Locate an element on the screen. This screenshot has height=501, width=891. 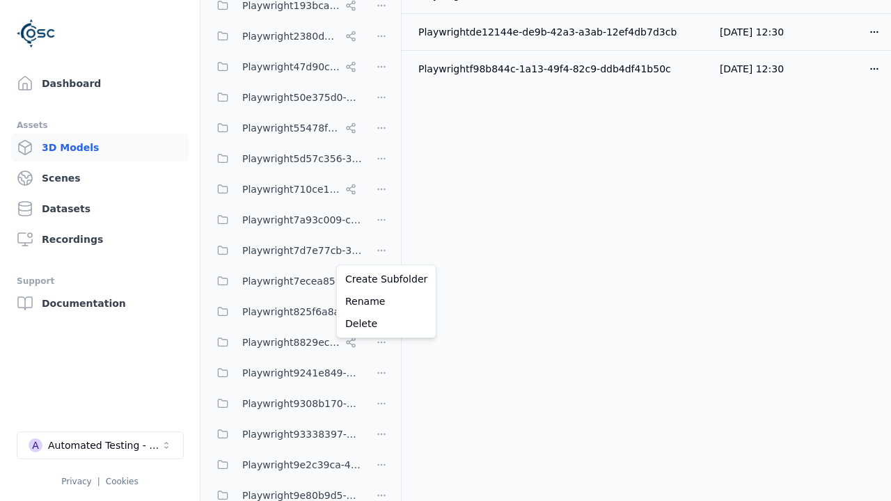
div: Create Subfolder is located at coordinates (386, 279).